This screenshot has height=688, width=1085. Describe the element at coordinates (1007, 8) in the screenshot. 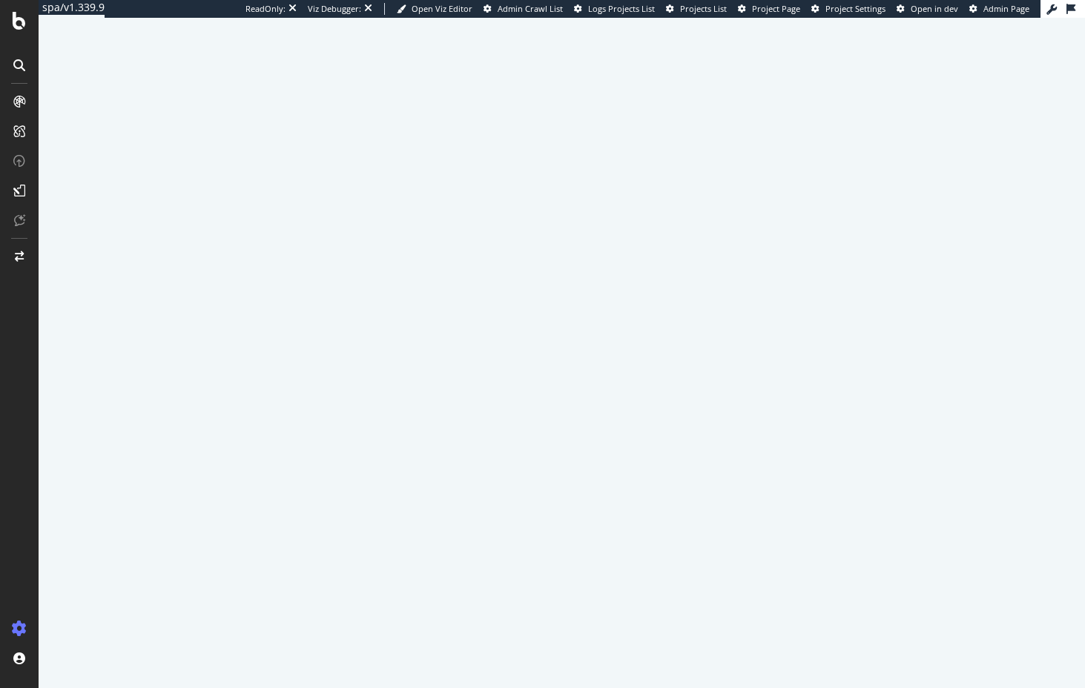

I see `span: Admin Page` at that location.